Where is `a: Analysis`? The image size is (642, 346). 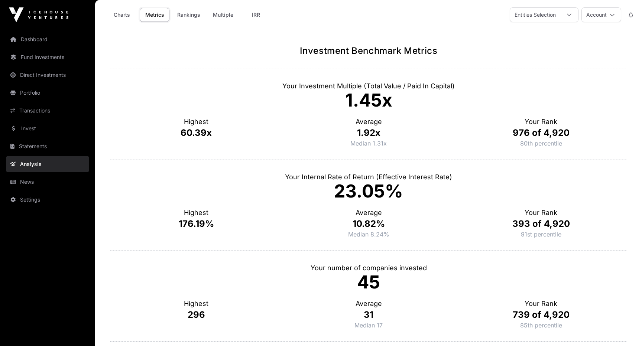
a: Analysis is located at coordinates (48, 164).